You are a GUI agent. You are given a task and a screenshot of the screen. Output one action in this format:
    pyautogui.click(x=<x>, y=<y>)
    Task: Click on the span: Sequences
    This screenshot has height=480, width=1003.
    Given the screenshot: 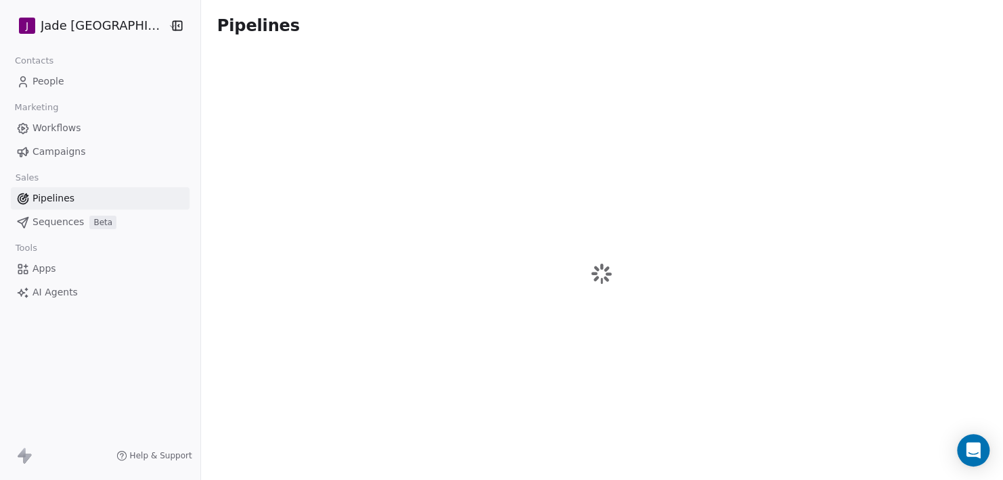 What is the action you would take?
    pyautogui.click(x=58, y=222)
    